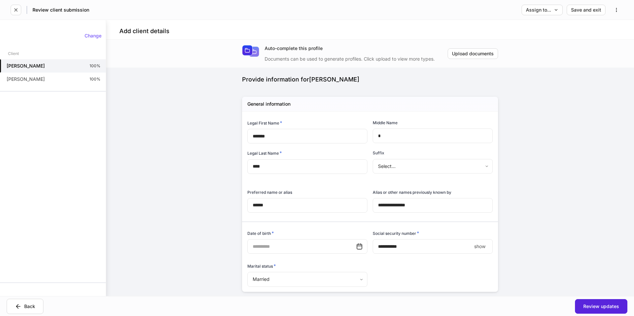  I want to click on h6: Suffix, so click(379, 153).